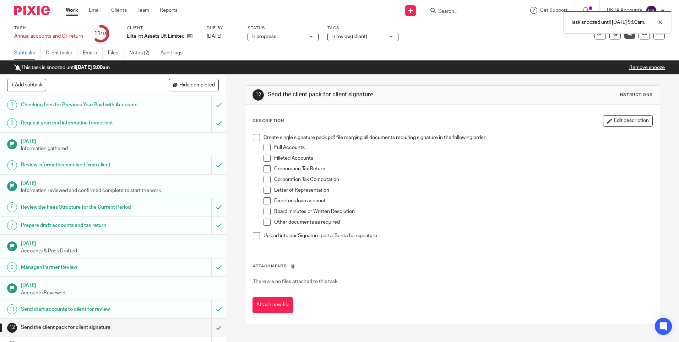  What do you see at coordinates (120, 293) in the screenshot?
I see `p: Accounts Reviewed` at bounding box center [120, 293].